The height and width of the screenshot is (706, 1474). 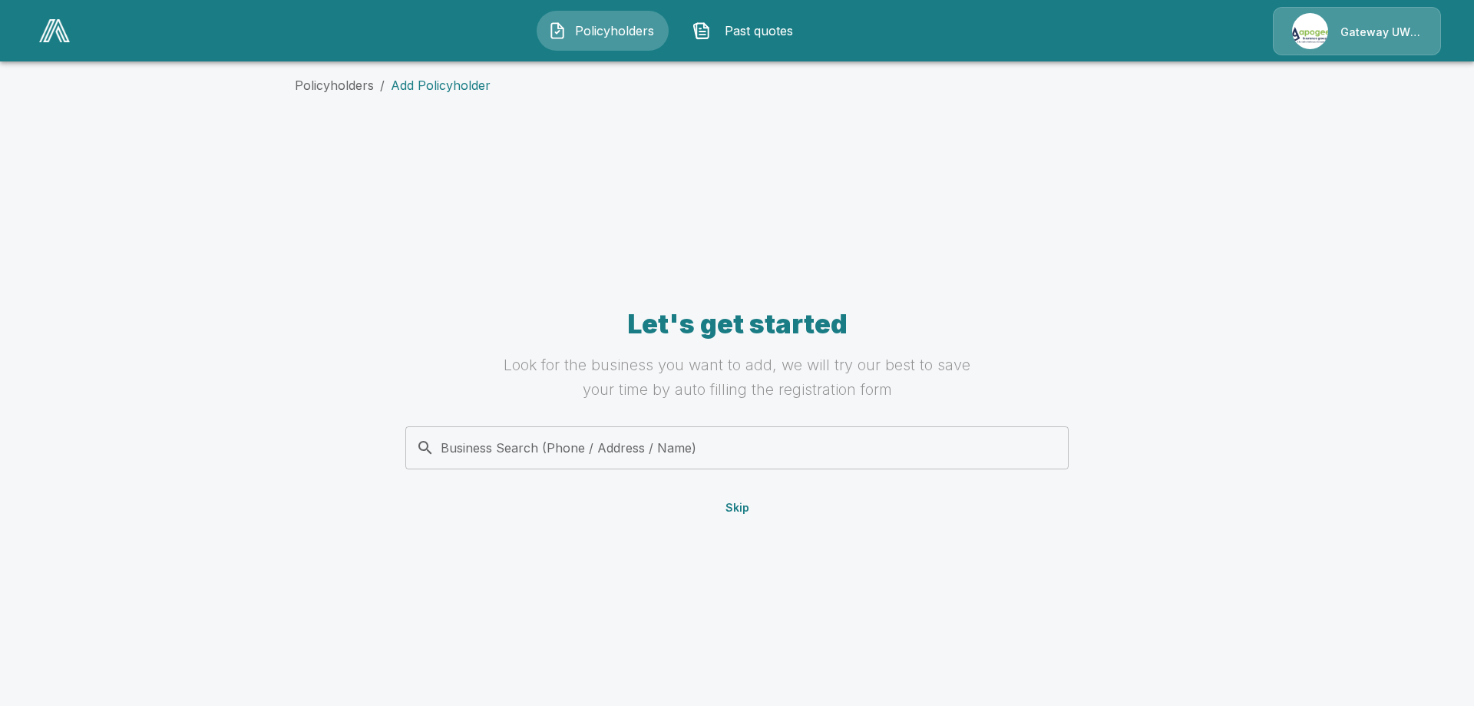 What do you see at coordinates (603, 31) in the screenshot?
I see `button: Policyholders IconPolicyholders` at bounding box center [603, 31].